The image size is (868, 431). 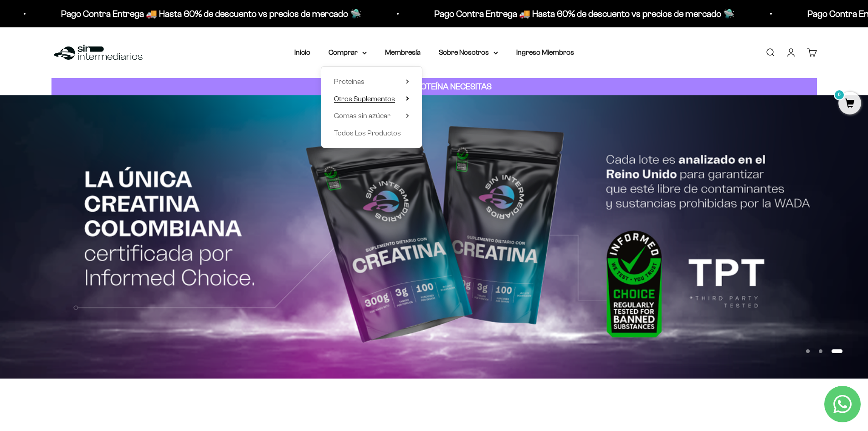 I want to click on span: Proteínas, so click(x=349, y=81).